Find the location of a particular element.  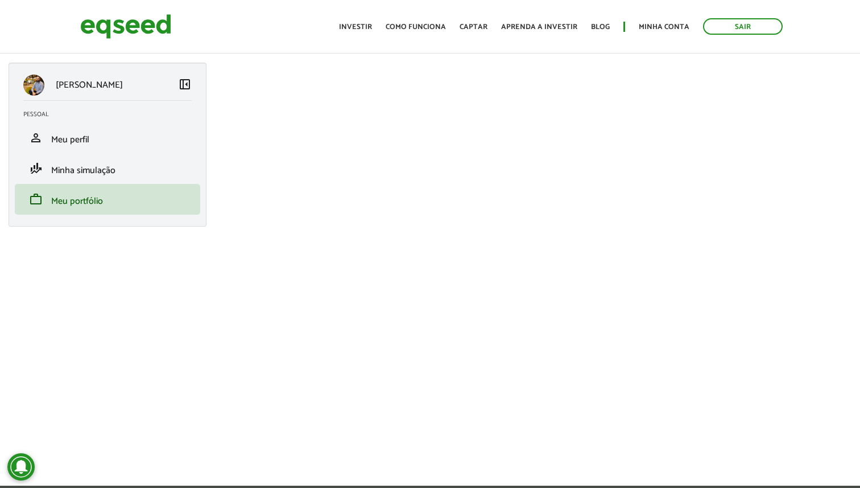

a: workMeu portfólio is located at coordinates (108, 199).